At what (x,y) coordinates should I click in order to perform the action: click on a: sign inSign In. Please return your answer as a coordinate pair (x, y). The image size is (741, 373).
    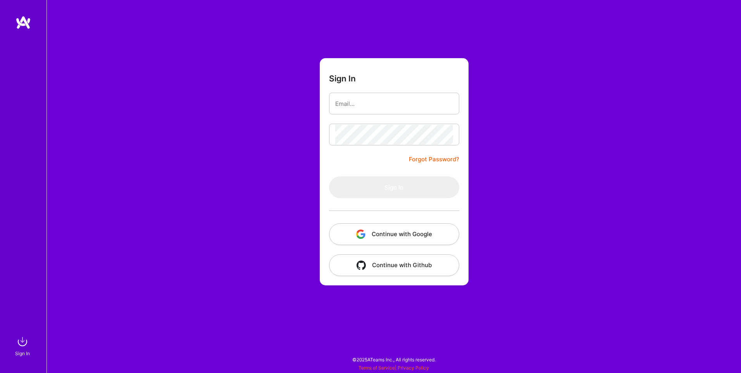
    Looking at the image, I should click on (23, 345).